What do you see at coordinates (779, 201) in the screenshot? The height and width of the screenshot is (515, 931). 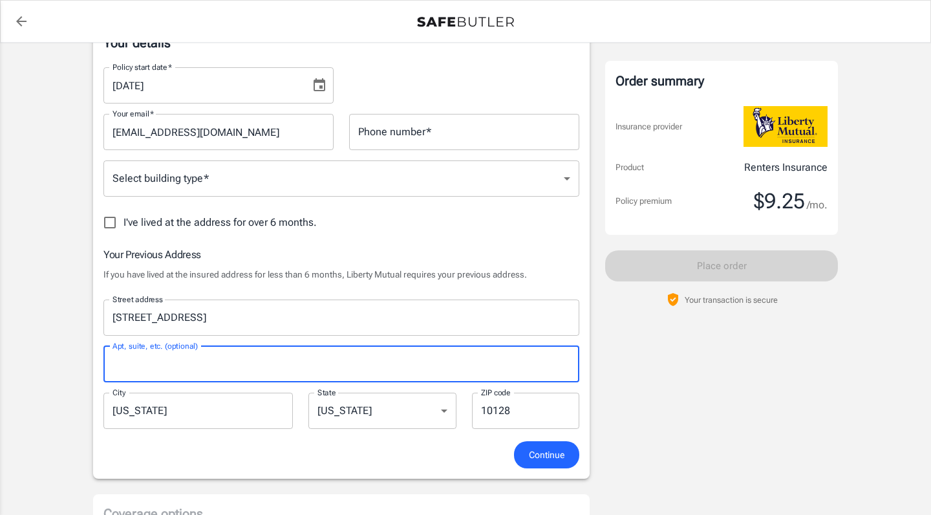 I see `span: $9.25` at bounding box center [779, 201].